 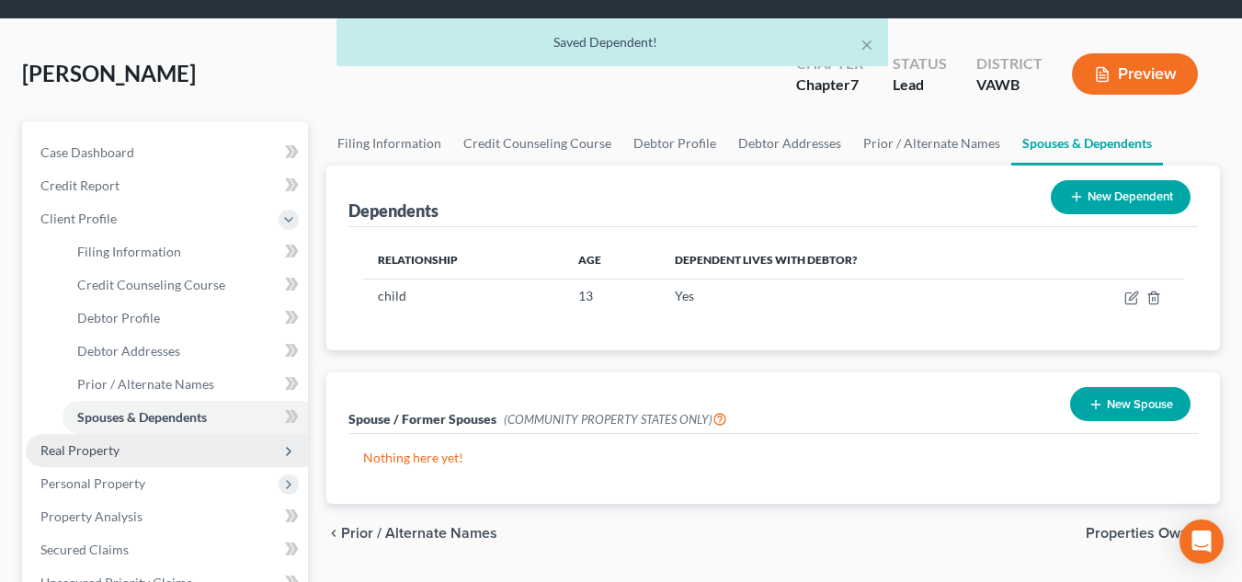 What do you see at coordinates (463, 260) in the screenshot?
I see `th: Relationship` at bounding box center [463, 260].